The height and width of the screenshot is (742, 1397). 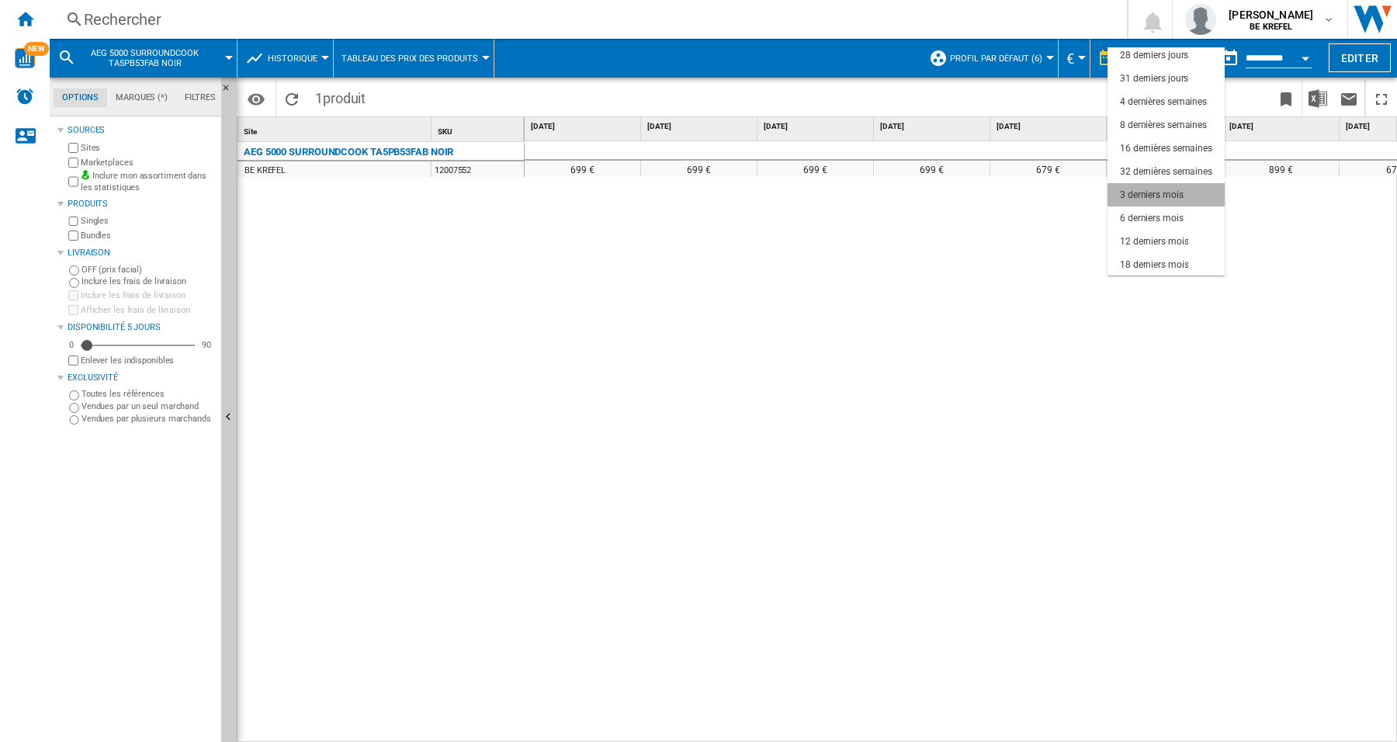 What do you see at coordinates (1154, 78) in the screenshot?
I see `div: 31 derniers jours` at bounding box center [1154, 78].